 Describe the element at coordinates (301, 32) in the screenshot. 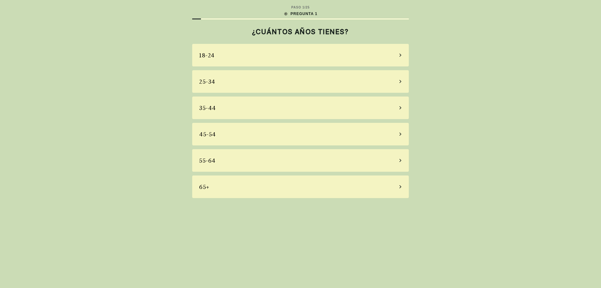

I see `h2: ¿CUÁNTOS AÑOS TIENES?` at that location.